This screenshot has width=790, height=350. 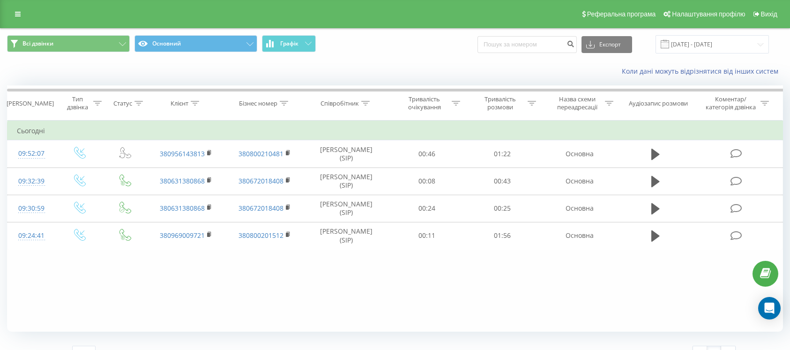 I want to click on div: Клієнт, so click(x=180, y=103).